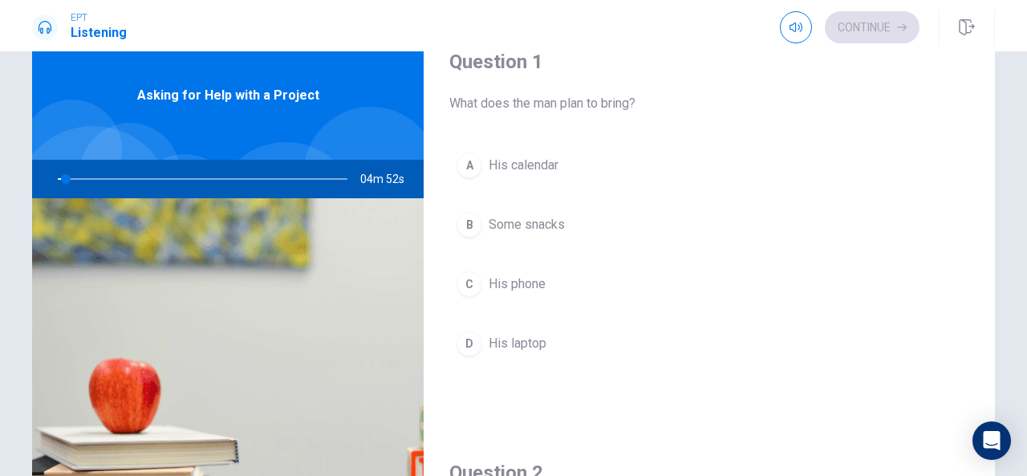  I want to click on h1: Listening, so click(99, 33).